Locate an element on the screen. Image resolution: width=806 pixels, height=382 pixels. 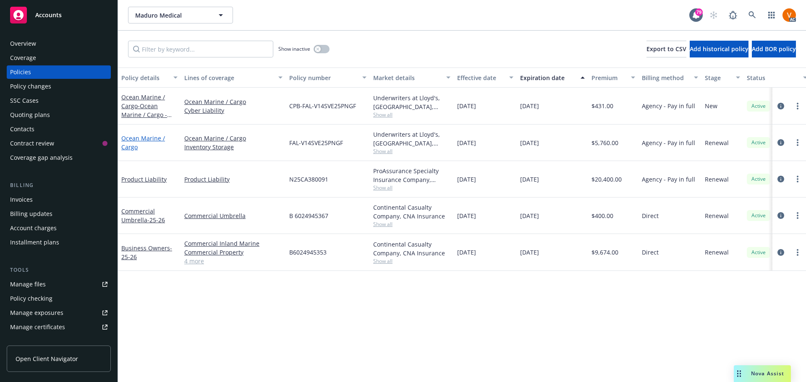
button: Policy number is located at coordinates (328, 78).